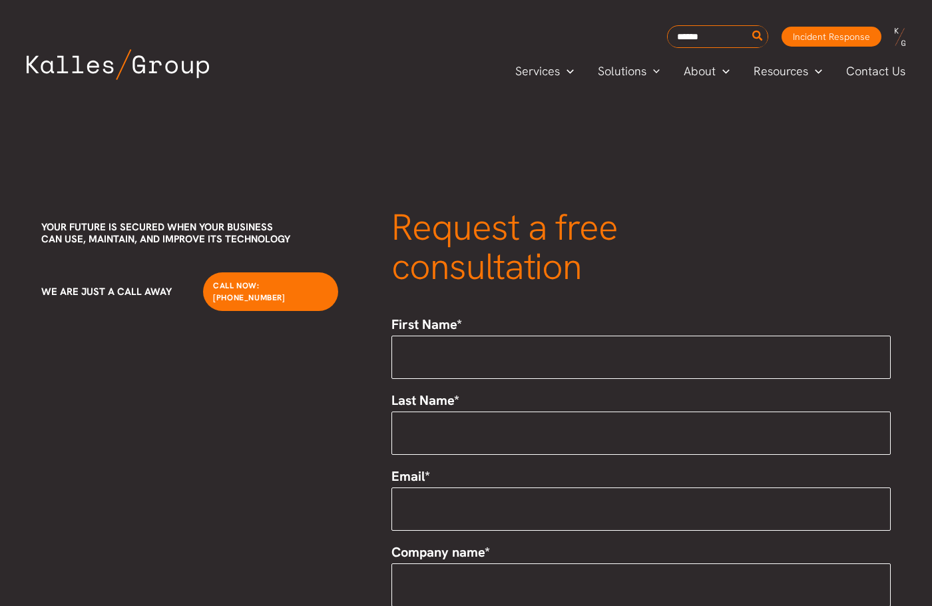 The height and width of the screenshot is (606, 932). Describe the element at coordinates (106, 292) in the screenshot. I see `span: We are just a call away` at that location.